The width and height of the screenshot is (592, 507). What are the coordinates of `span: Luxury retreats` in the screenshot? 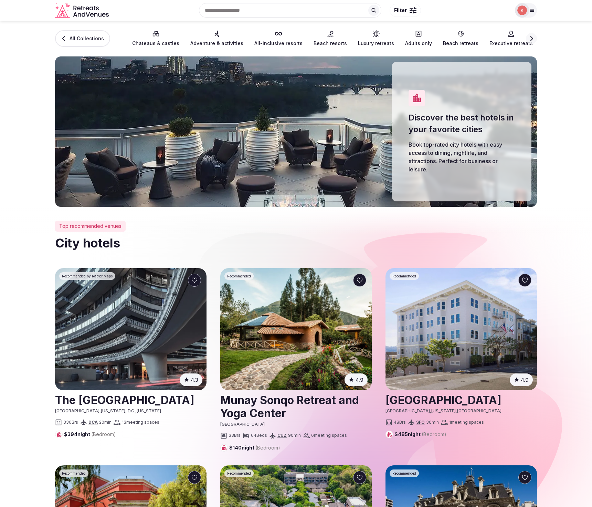 It's located at (376, 43).